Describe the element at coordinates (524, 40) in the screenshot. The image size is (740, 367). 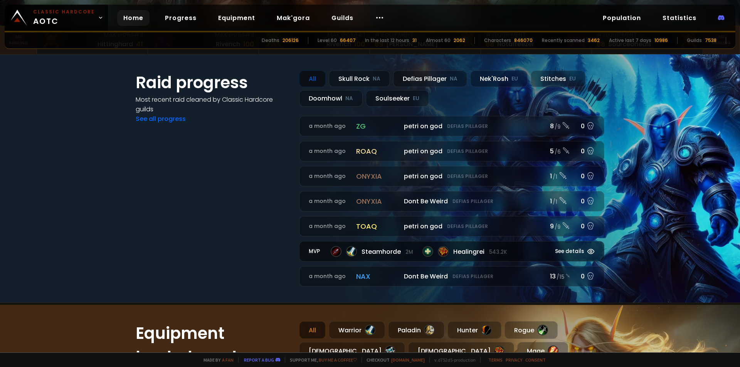
I see `div: 846070` at that location.